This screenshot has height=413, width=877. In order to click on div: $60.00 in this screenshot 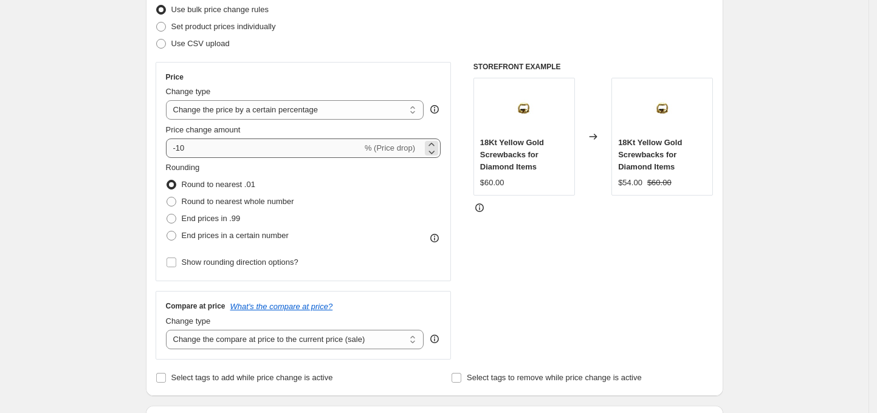, I will do `click(492, 183)`.